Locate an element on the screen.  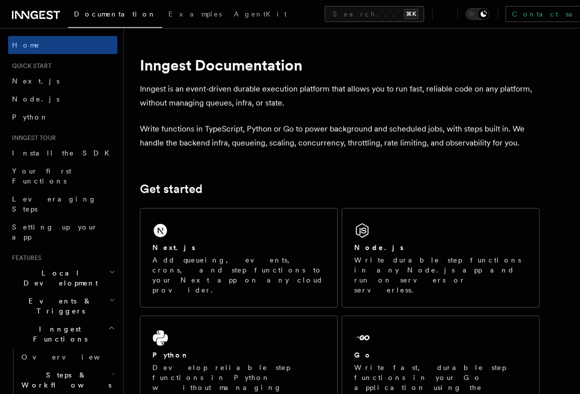
button: Local Development is located at coordinates (62, 278).